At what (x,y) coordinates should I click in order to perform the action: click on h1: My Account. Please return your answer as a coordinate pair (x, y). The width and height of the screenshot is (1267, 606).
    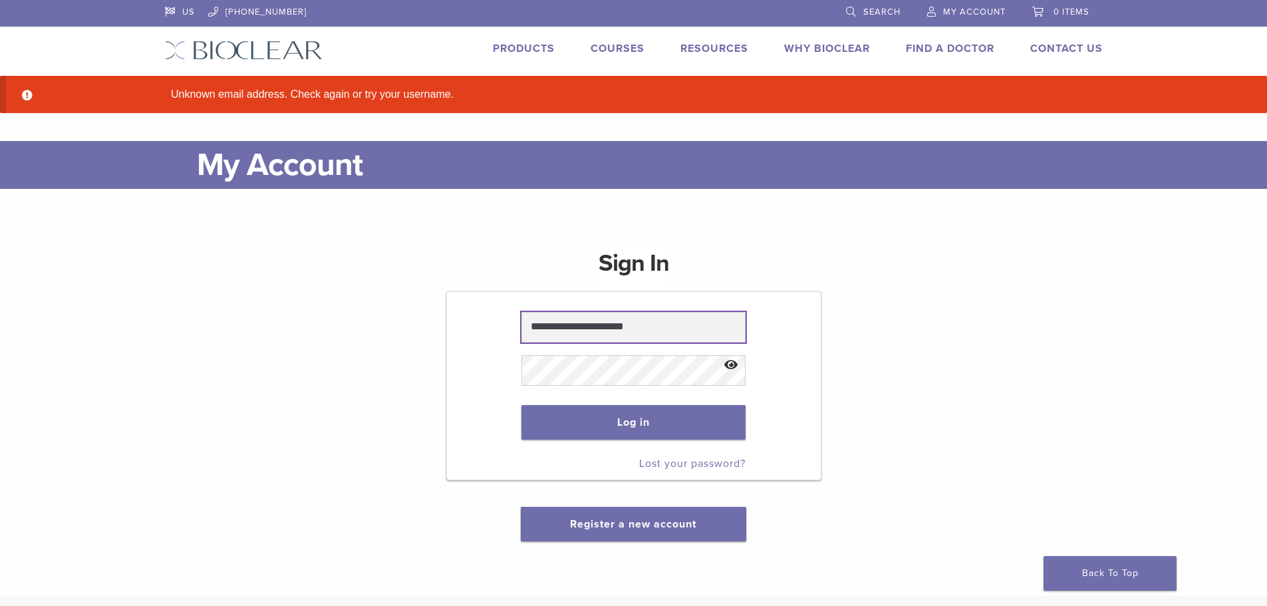
    Looking at the image, I should click on (650, 165).